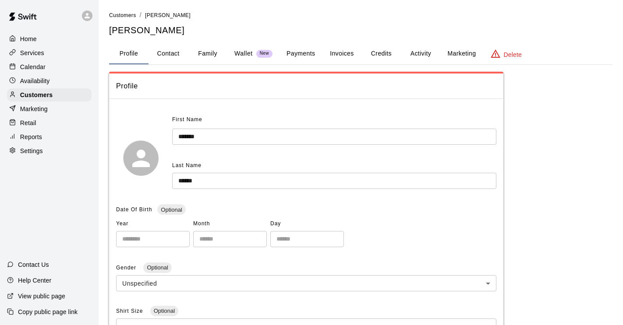 The image size is (623, 325). What do you see at coordinates (187, 120) in the screenshot?
I see `span: First Name` at bounding box center [187, 120].